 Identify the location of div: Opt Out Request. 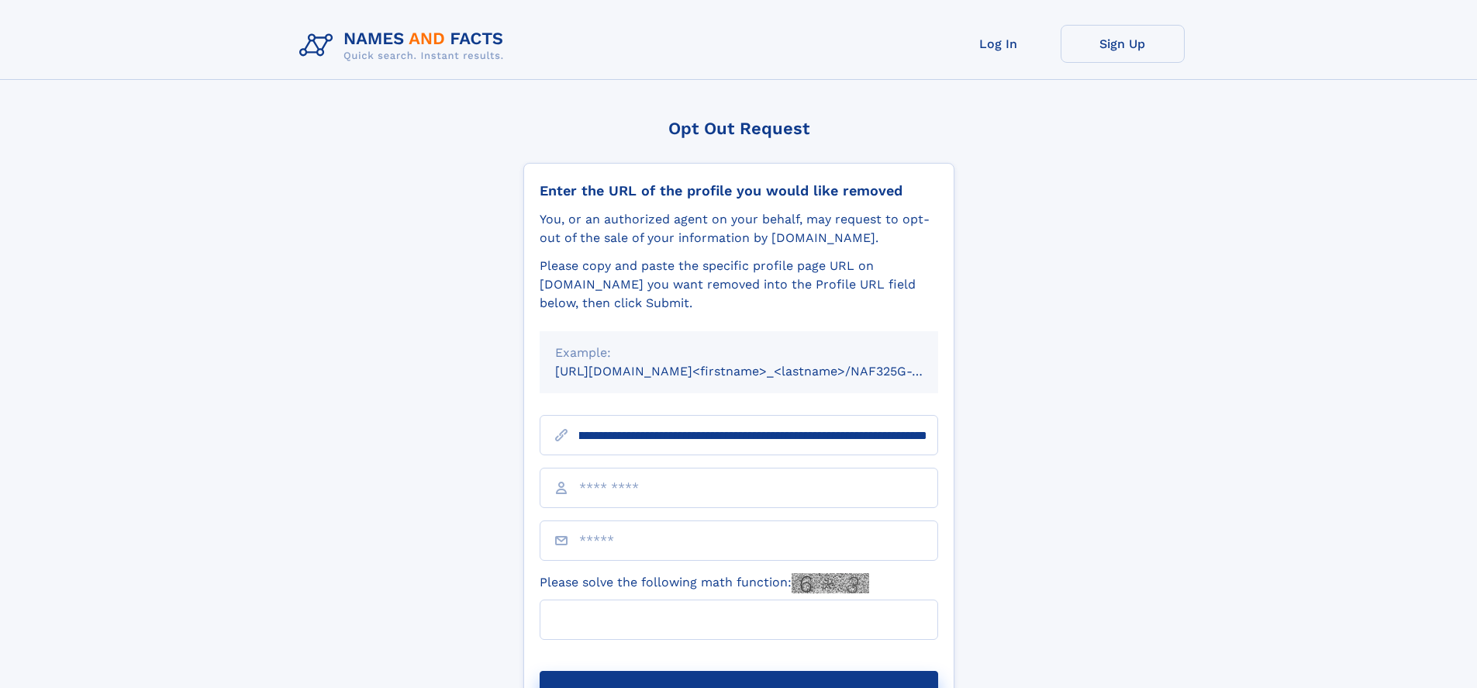
(739, 128).